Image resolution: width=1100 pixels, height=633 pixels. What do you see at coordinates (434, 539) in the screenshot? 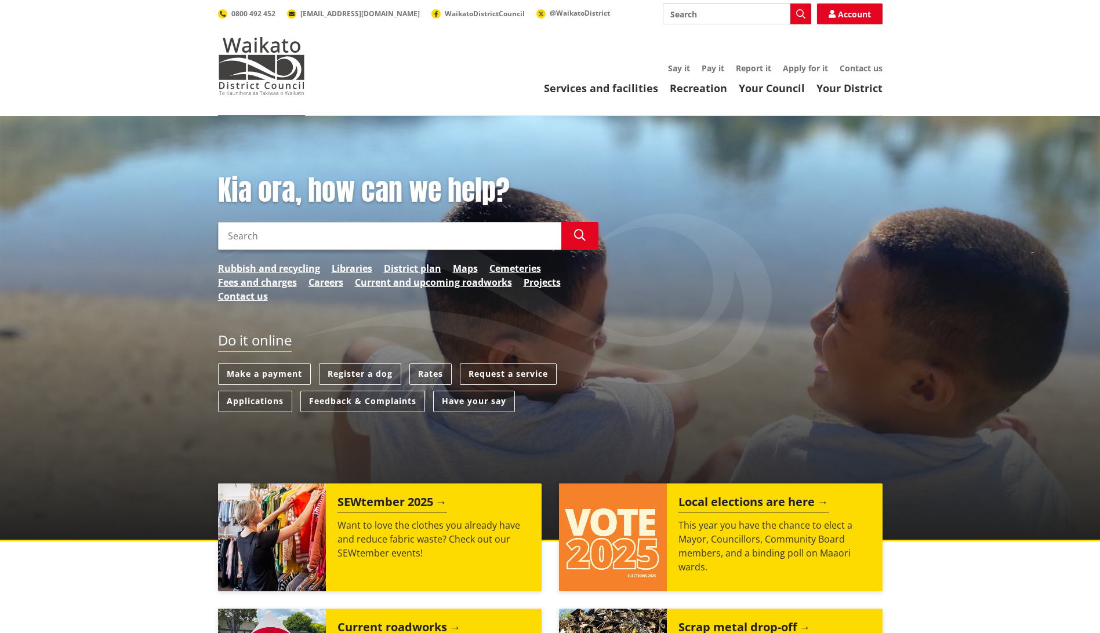
I see `p: Want to love the clothes you already have and reduce fabric waste? Check out our SEWtember events!` at bounding box center [434, 539].